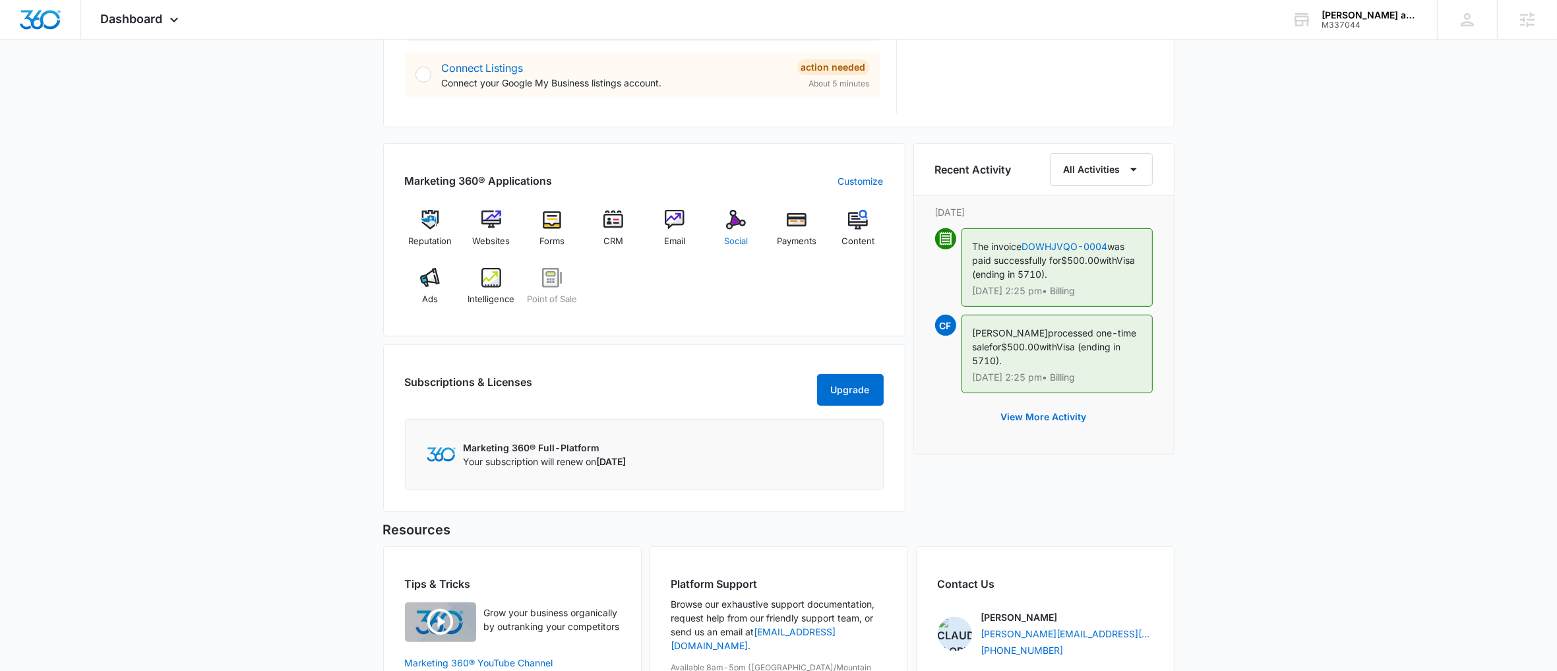 The height and width of the screenshot is (671, 1557). I want to click on span: Dashboard, so click(132, 18).